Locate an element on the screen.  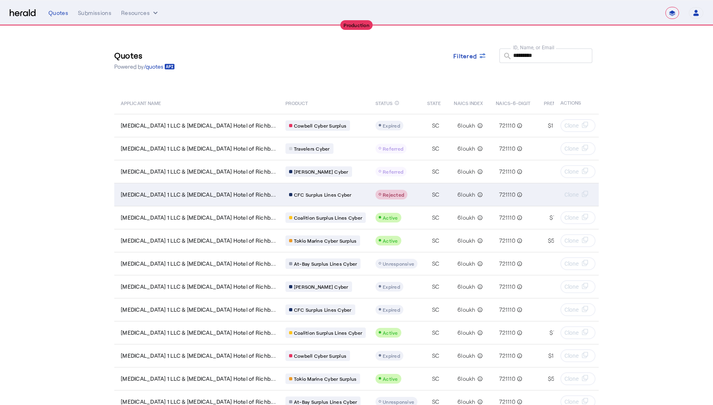
span: Unresponsive is located at coordinates (399, 264).